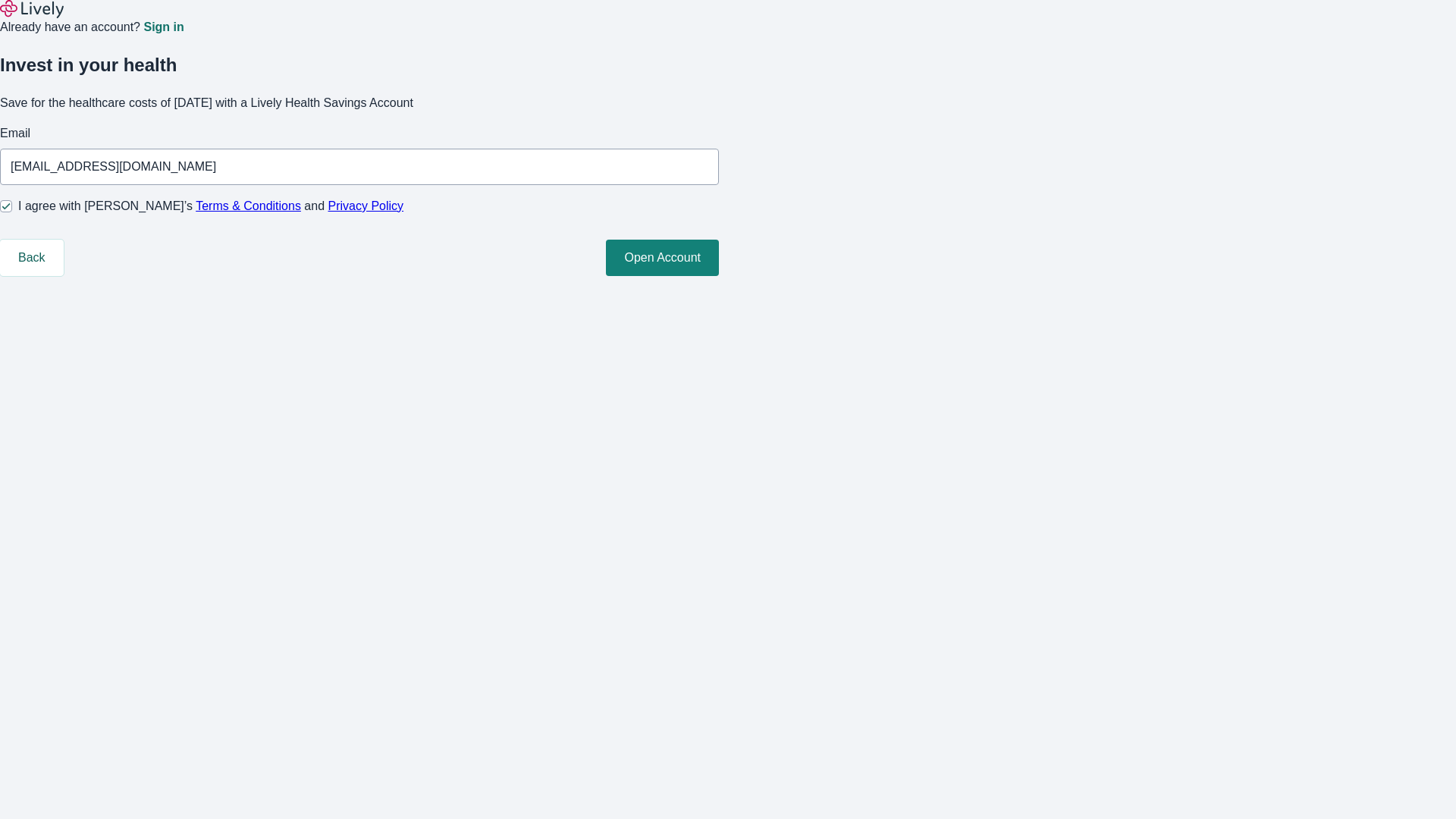  Describe the element at coordinates (163, 27) in the screenshot. I see `div: Sign in` at that location.